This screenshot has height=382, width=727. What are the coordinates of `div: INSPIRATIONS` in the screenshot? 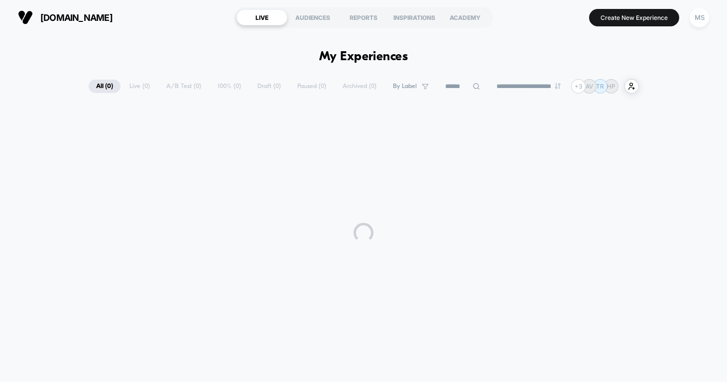 It's located at (414, 17).